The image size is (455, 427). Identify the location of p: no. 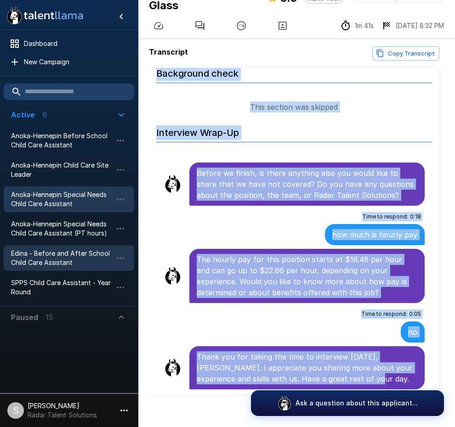
(412, 332).